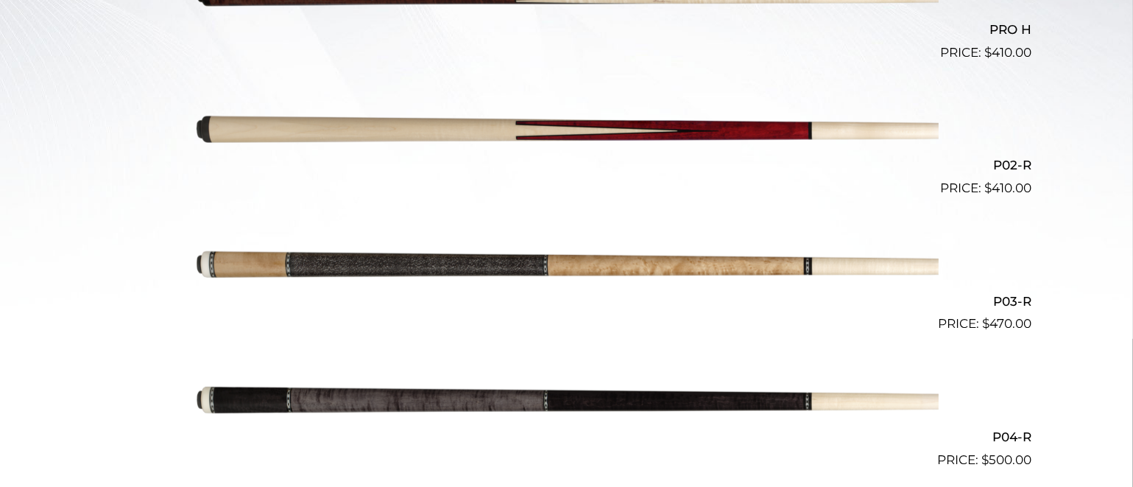  I want to click on h2: P02-R, so click(567, 165).